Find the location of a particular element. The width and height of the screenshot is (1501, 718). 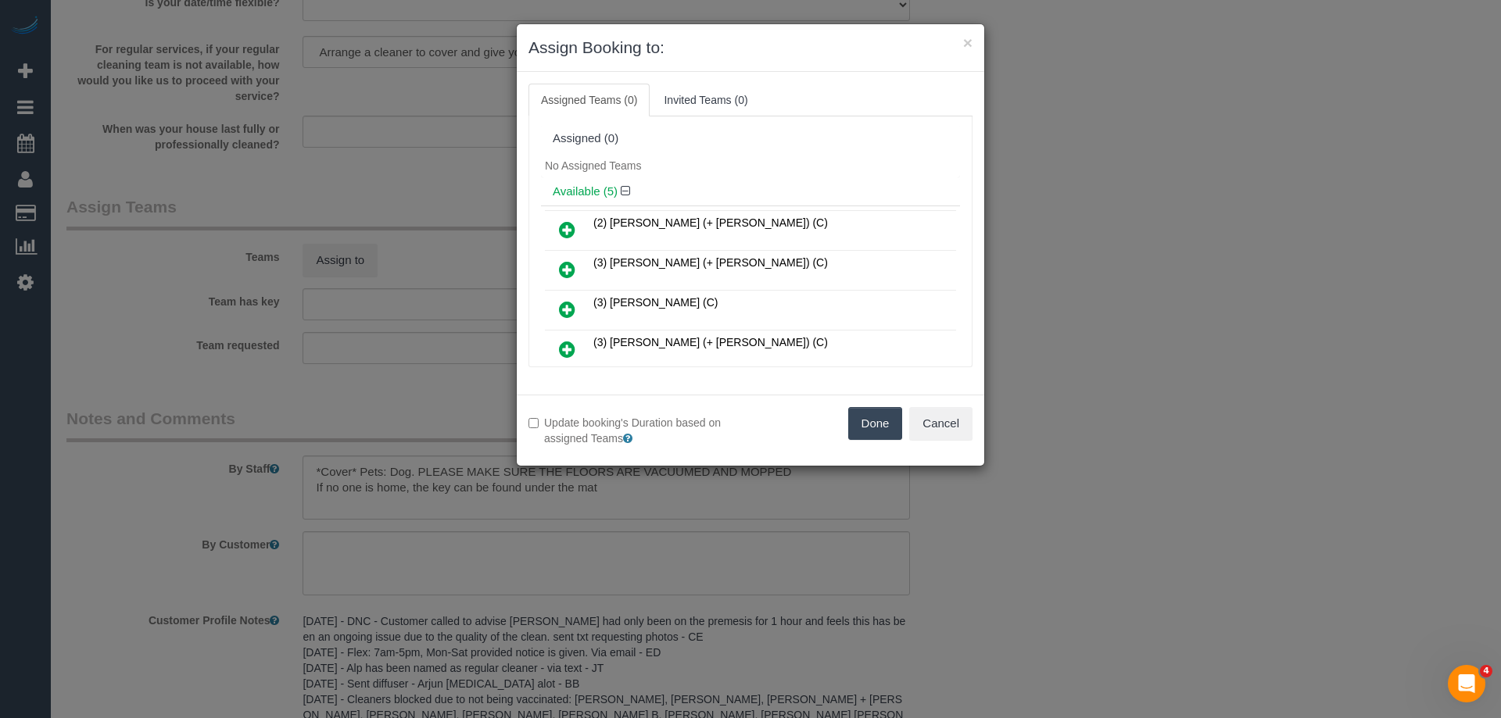

a: Assigned Teams (0) is located at coordinates (589, 100).